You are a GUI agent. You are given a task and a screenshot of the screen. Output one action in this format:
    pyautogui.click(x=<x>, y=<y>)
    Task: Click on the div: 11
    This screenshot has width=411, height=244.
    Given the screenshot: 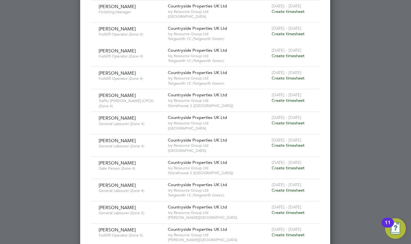 What is the action you would take?
    pyautogui.click(x=388, y=227)
    